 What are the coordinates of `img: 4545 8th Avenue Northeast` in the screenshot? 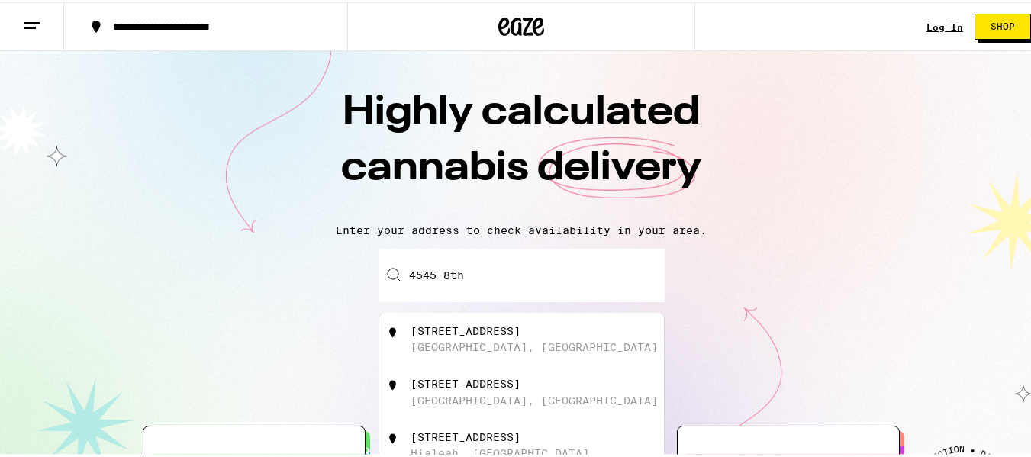 It's located at (393, 331).